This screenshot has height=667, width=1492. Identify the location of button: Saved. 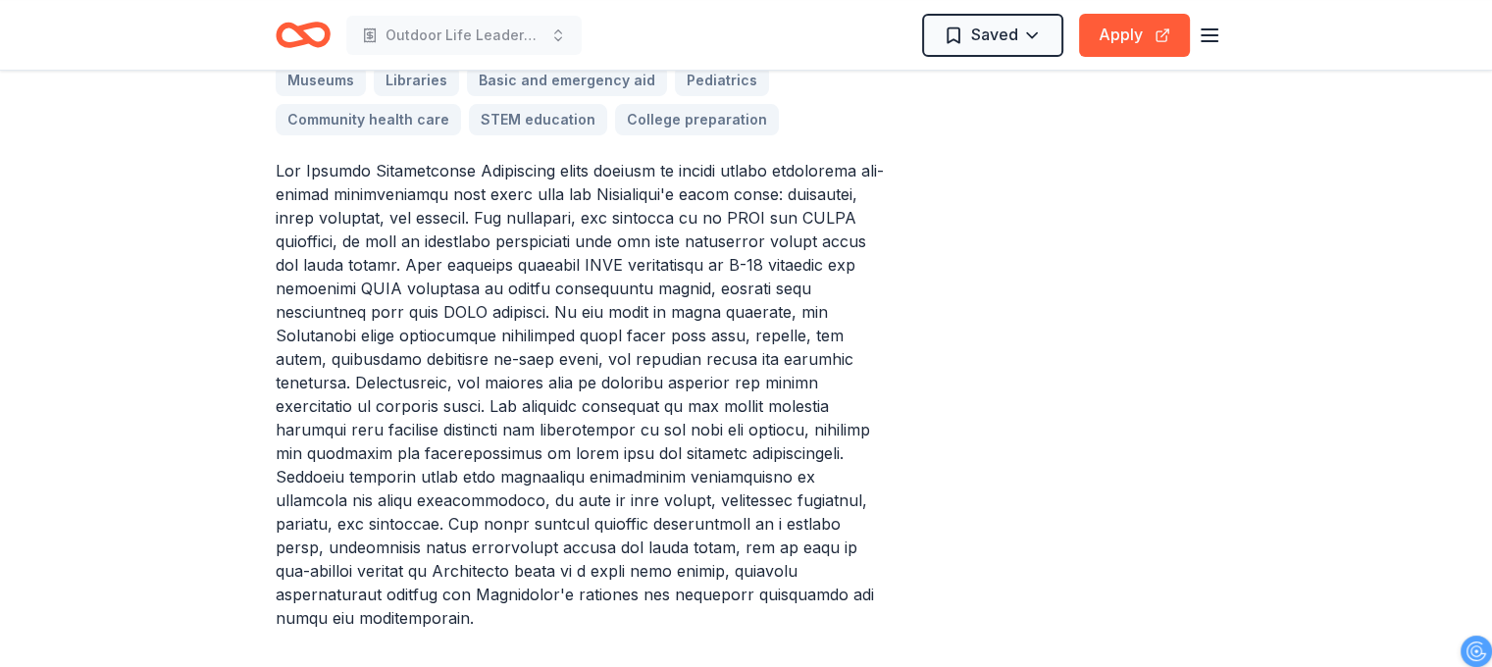
(992, 35).